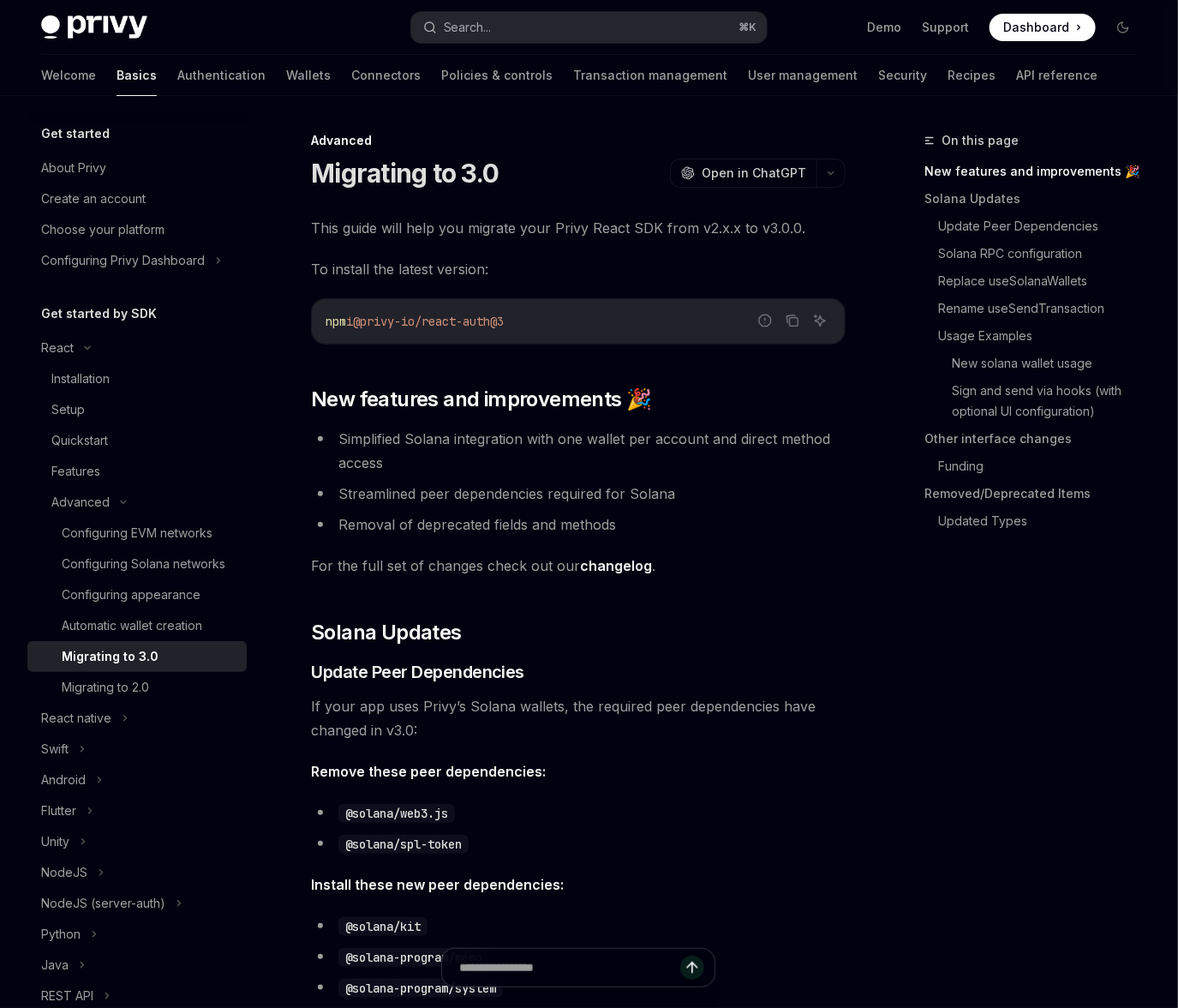  Describe the element at coordinates (980, 140) in the screenshot. I see `span: On this page` at that location.